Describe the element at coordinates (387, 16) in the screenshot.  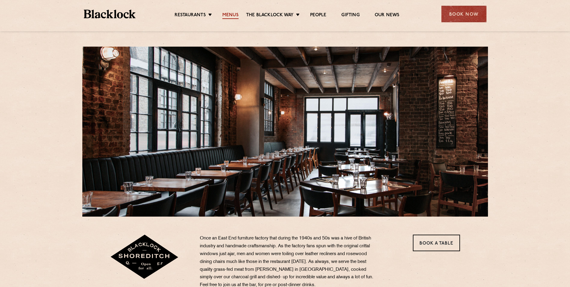
I see `a: Our News` at that location.